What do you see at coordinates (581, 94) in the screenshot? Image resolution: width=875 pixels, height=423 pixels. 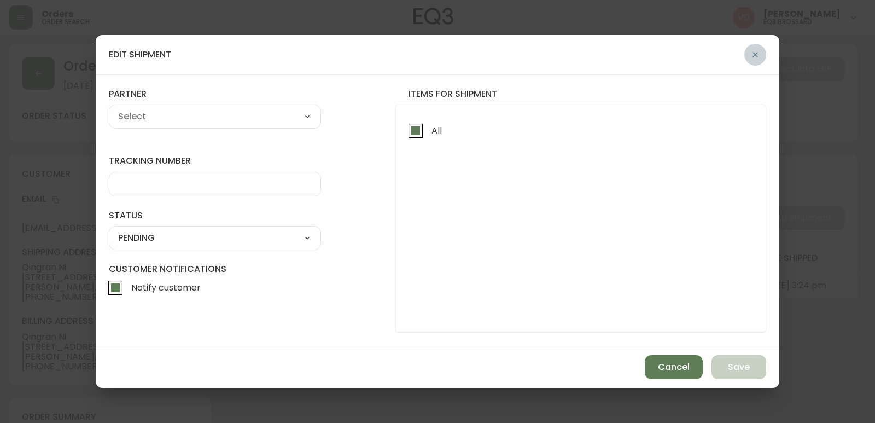 I see `h4: items for shipment` at bounding box center [581, 94].